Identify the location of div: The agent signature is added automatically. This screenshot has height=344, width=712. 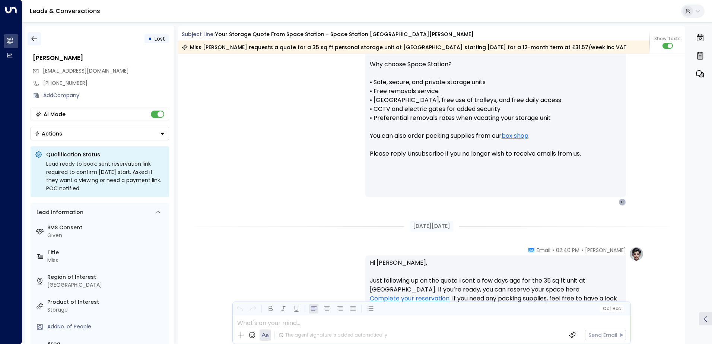
(333, 335).